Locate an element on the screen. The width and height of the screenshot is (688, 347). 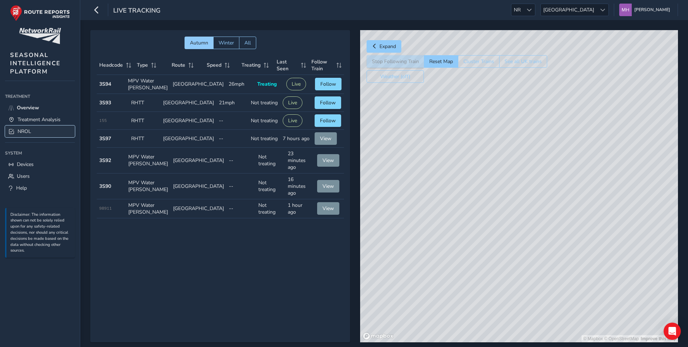
div: System is located at coordinates (40, 153).